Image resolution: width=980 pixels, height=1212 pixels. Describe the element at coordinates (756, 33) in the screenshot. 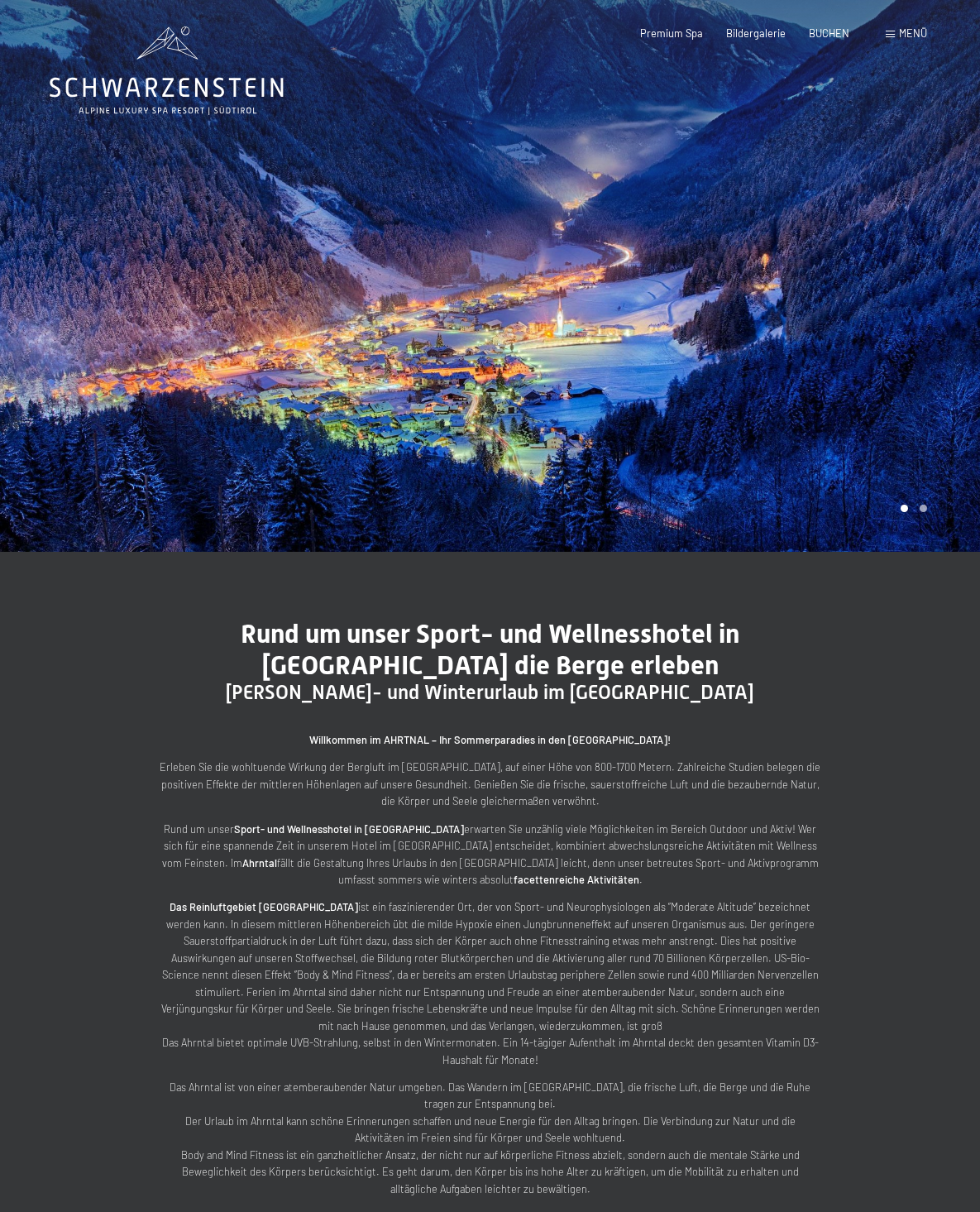

I see `span: Bildergalerie` at that location.